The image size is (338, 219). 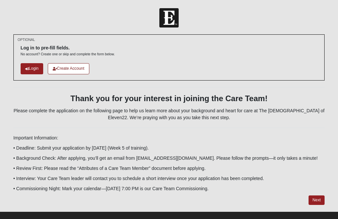 What do you see at coordinates (169, 168) in the screenshot?
I see `p: • Review First: Please read the “Attributes of a Care Team Member” document before applying.` at bounding box center [169, 168].